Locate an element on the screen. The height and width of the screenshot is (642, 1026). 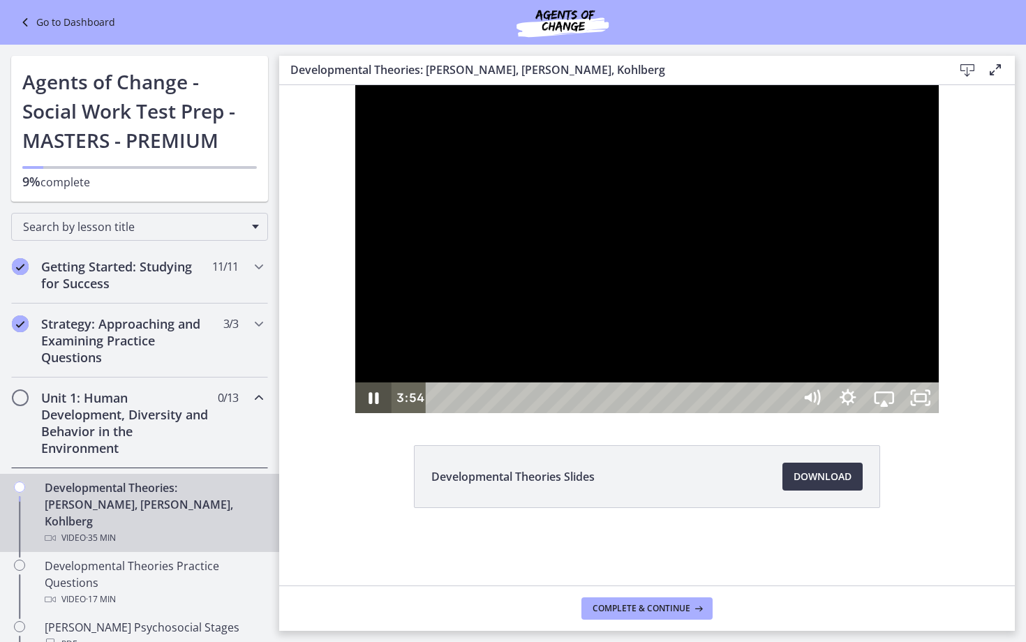
h2: Unit 1: Human Development, Diversity and Behavior in the Environment is located at coordinates (126, 423).